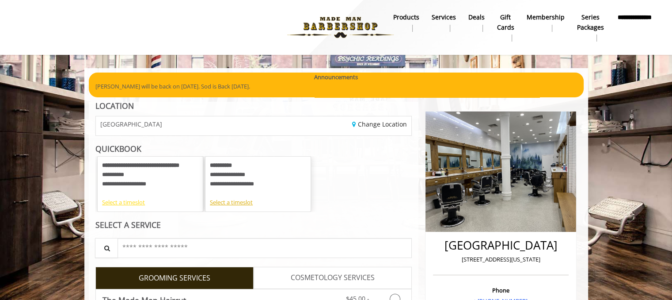 The height and width of the screenshot is (300, 672). I want to click on b: Series packages, so click(590, 22).